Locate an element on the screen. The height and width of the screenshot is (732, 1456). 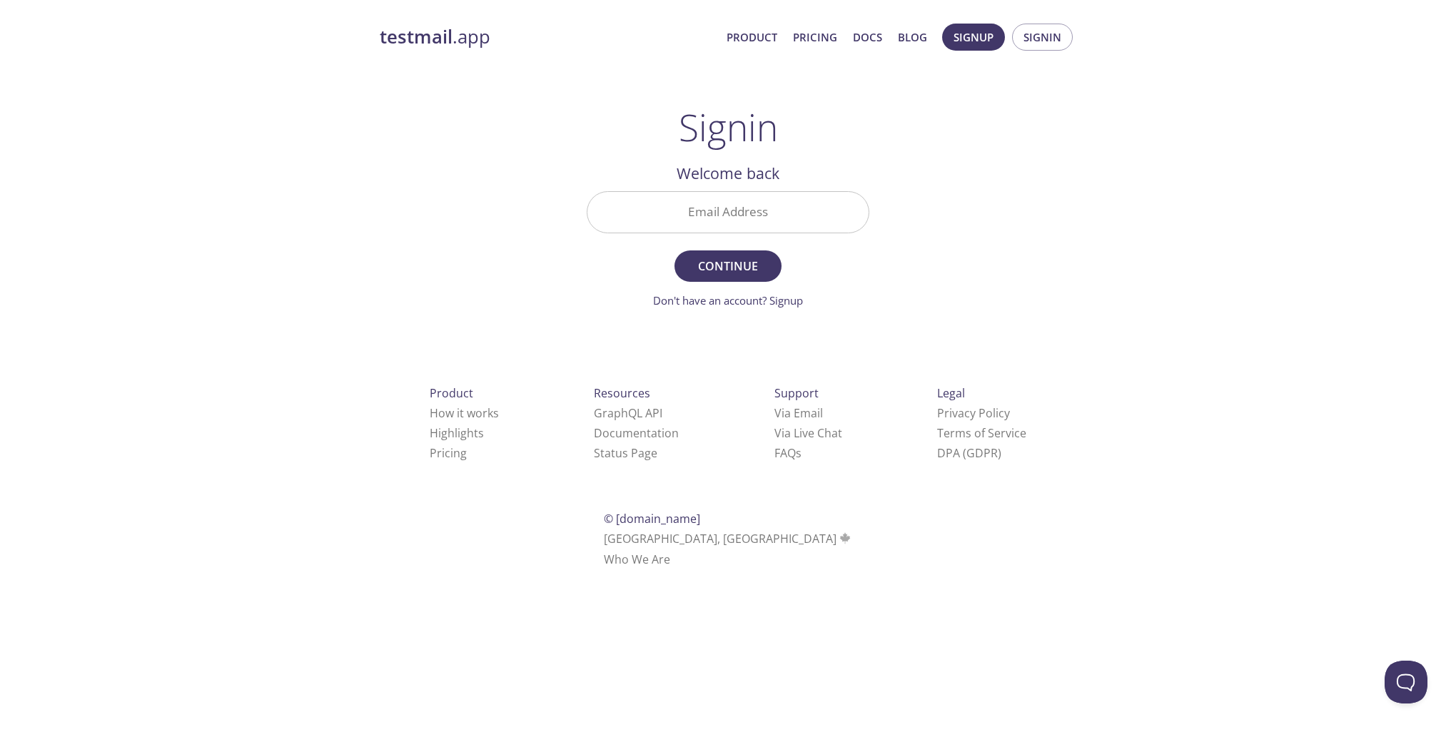
a: Via Live Chat is located at coordinates (808, 433).